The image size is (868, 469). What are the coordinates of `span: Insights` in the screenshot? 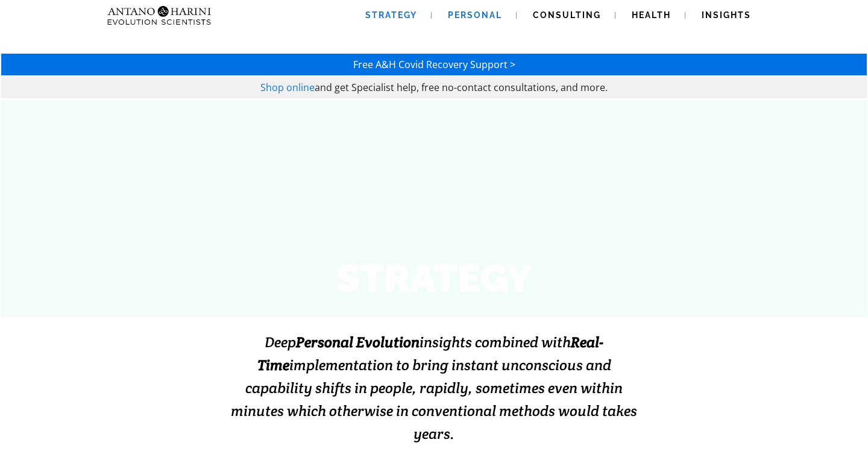 It's located at (726, 15).